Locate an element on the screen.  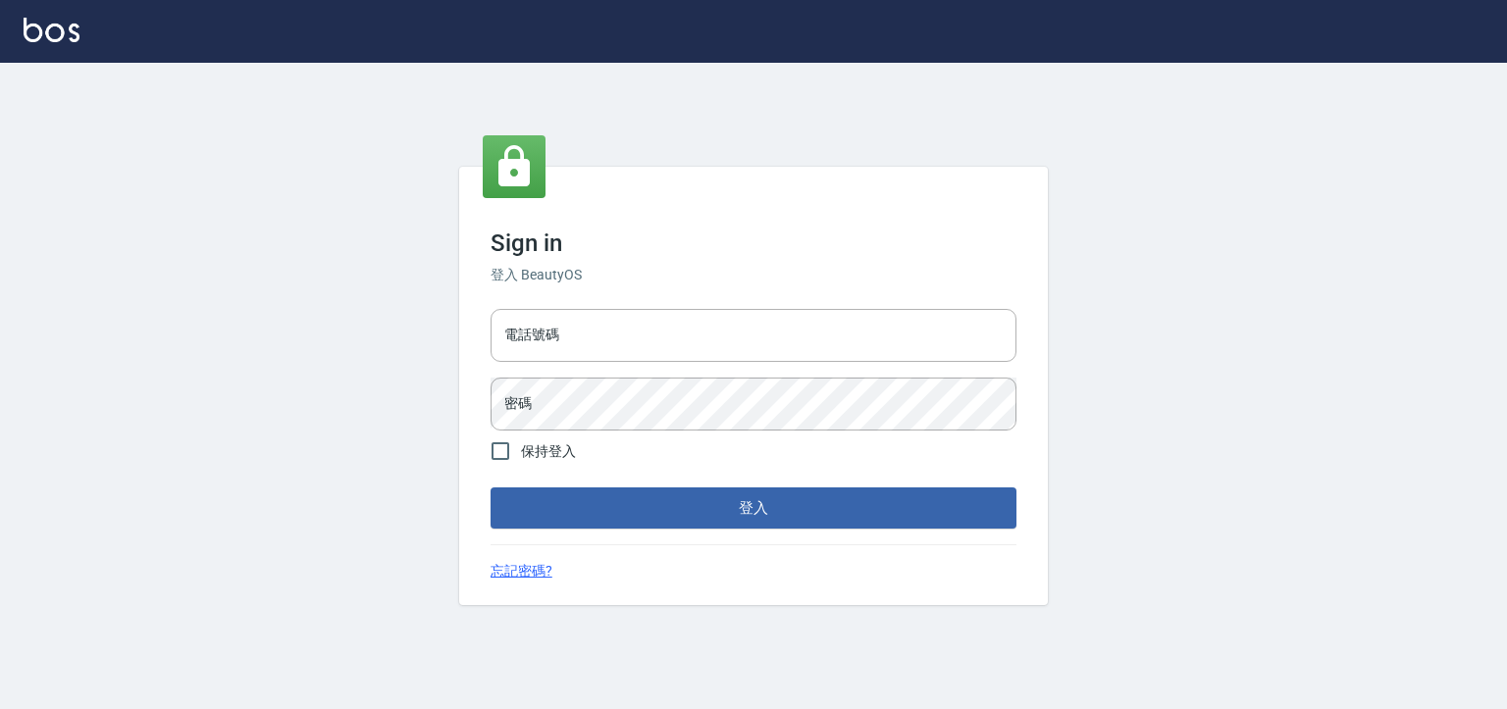
a: 忘記密碼? is located at coordinates (521, 571).